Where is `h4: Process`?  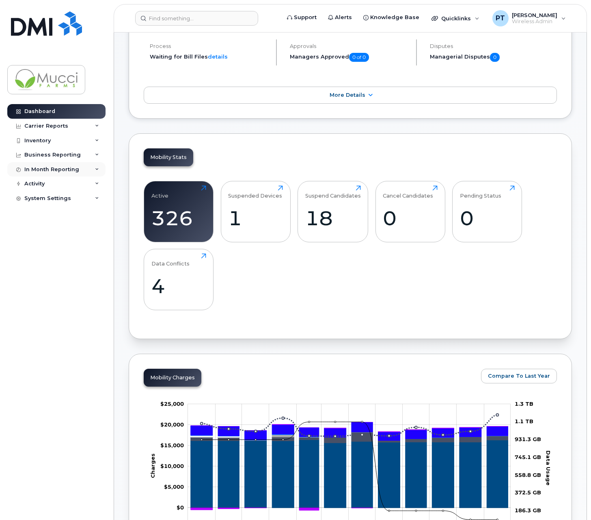
h4: Process is located at coordinates (210, 46).